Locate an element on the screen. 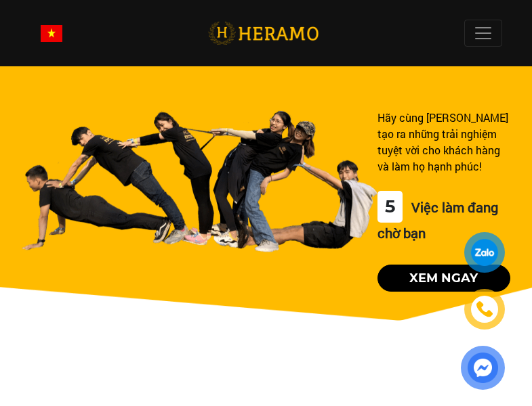  img: phone-icon is located at coordinates (484, 310).